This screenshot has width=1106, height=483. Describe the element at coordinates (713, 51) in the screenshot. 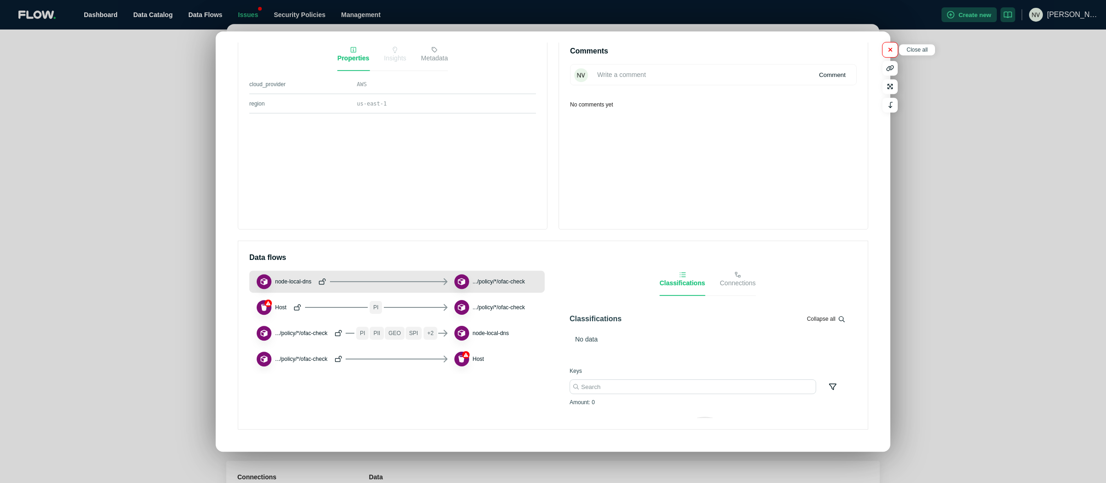

I see `h3: Comments` at that location.